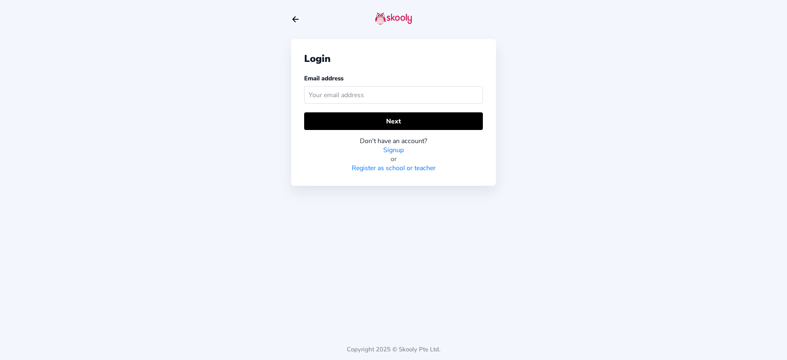  I want to click on ion-icon: arrow back outline, so click(295, 19).